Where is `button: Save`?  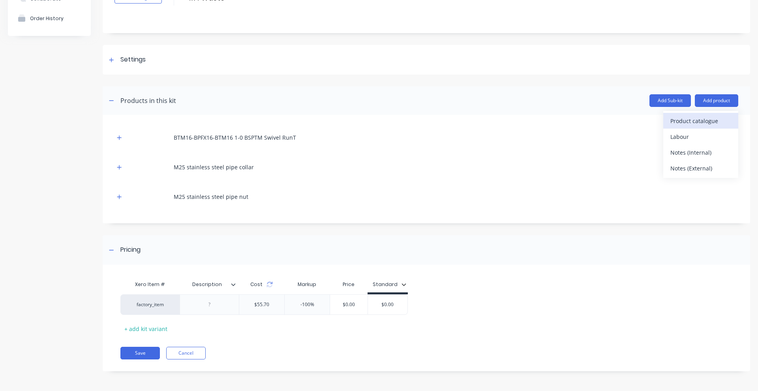 button: Save is located at coordinates (140, 354).